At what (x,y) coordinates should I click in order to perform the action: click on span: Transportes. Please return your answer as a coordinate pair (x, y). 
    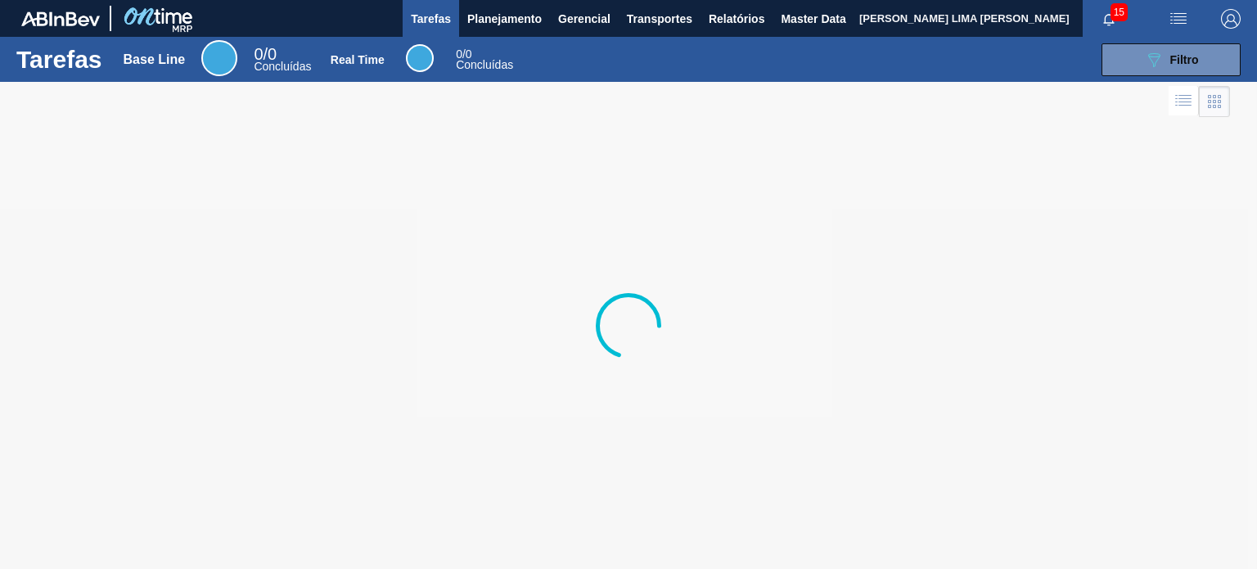
    Looking at the image, I should click on (660, 19).